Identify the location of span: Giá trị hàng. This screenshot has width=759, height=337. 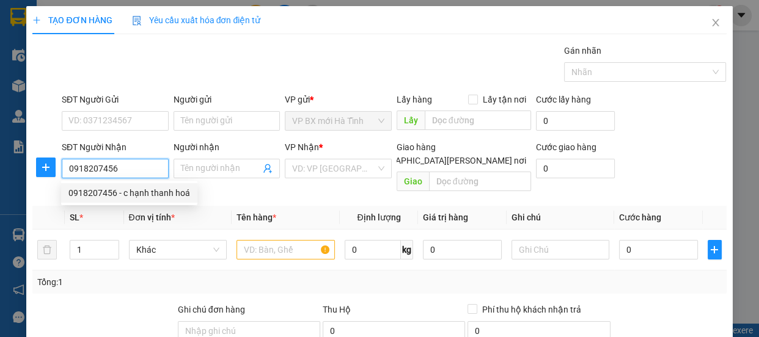
(446, 218).